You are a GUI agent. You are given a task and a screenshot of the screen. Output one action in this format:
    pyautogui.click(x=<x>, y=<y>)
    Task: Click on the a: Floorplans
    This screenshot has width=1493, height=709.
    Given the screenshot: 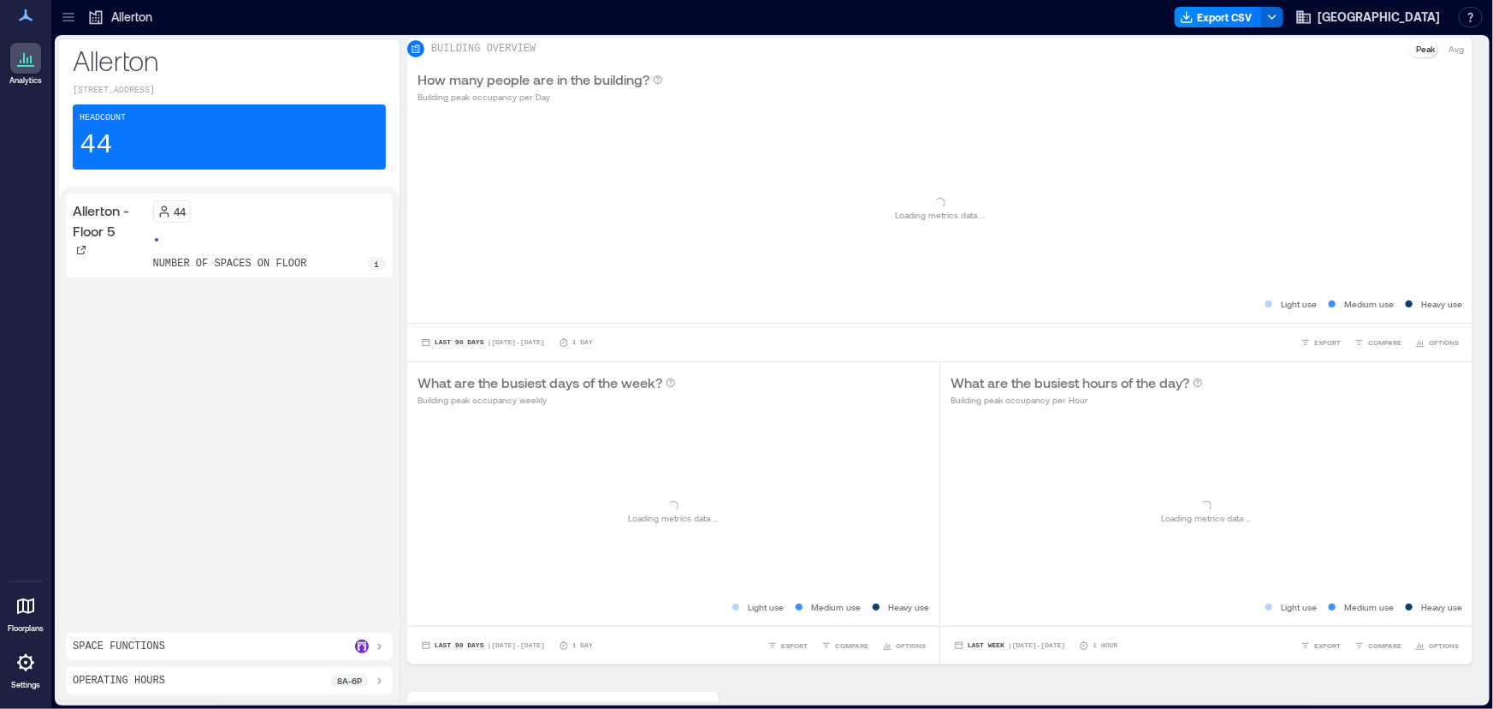 What is the action you would take?
    pyautogui.click(x=26, y=612)
    